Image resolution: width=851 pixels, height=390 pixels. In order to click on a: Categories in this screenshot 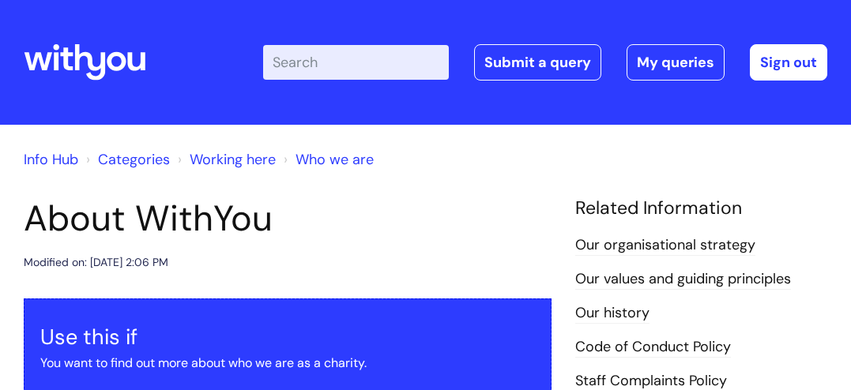, I will do `click(133, 160)`.